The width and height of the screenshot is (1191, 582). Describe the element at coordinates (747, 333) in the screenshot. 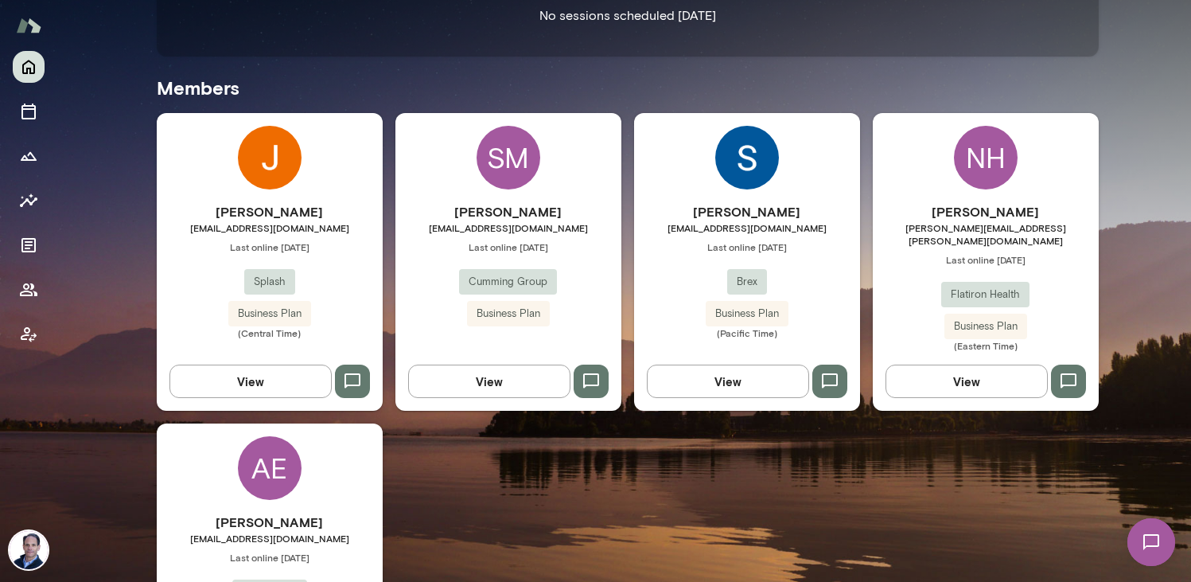

I see `span: (Pacific Time)` at that location.